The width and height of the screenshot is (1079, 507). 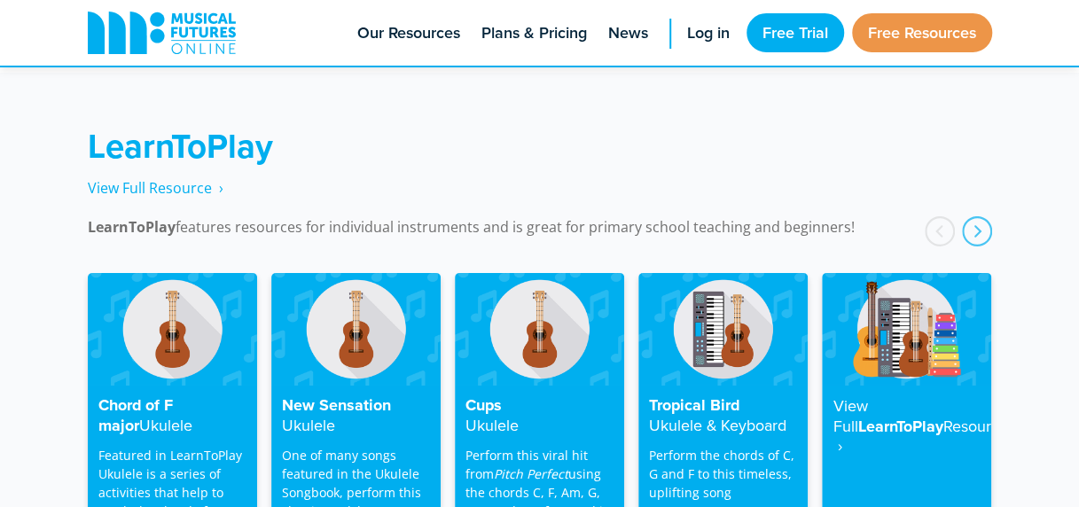 What do you see at coordinates (172, 416) in the screenshot?
I see `h4: Chord of F major` at bounding box center [172, 416].